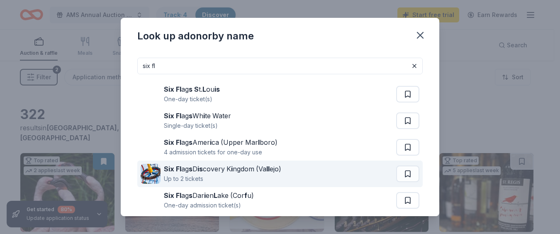  What do you see at coordinates (192, 89) in the screenshot?
I see `div: ag t. ou` at bounding box center [192, 89].